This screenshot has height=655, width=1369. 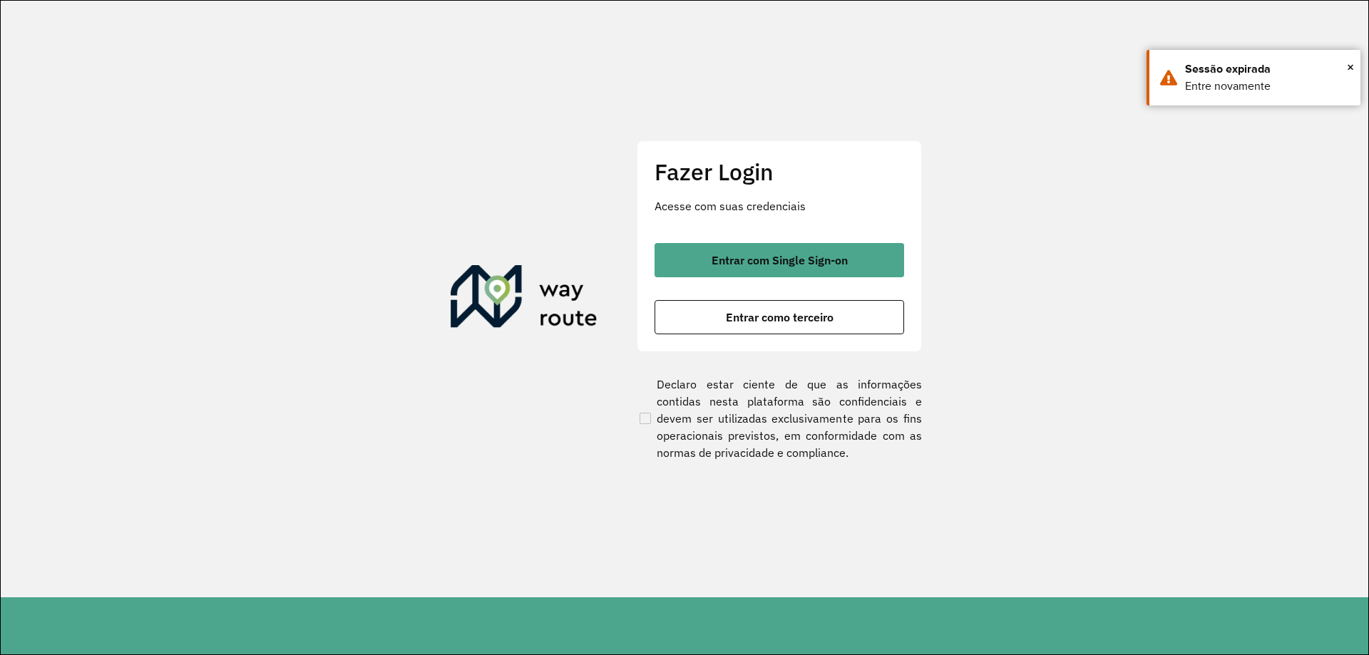 I want to click on div: Sessão expirada, so click(x=1267, y=69).